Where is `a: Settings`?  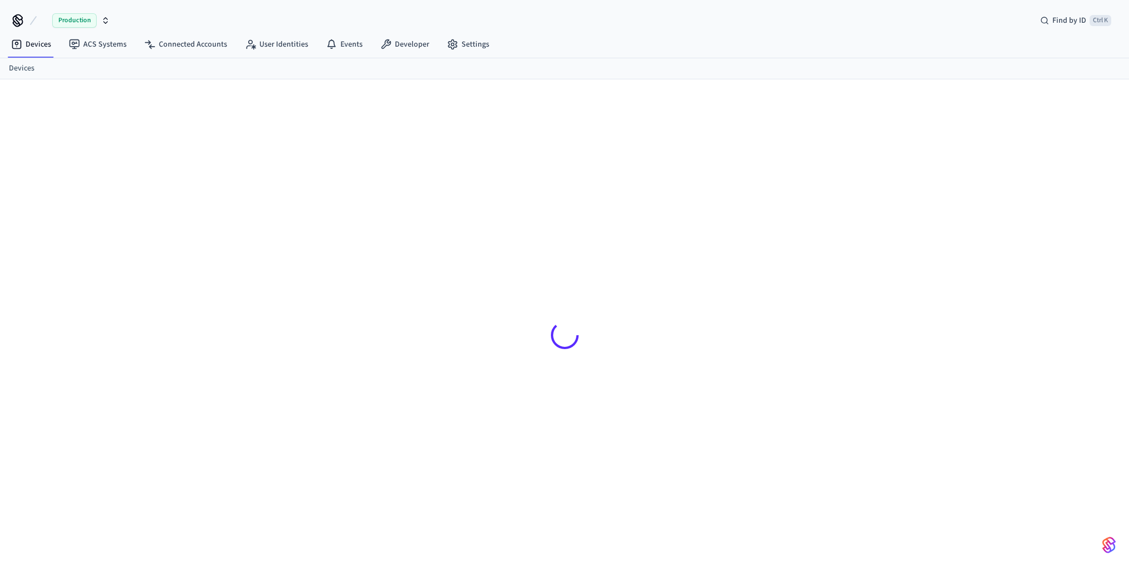
a: Settings is located at coordinates (468, 44).